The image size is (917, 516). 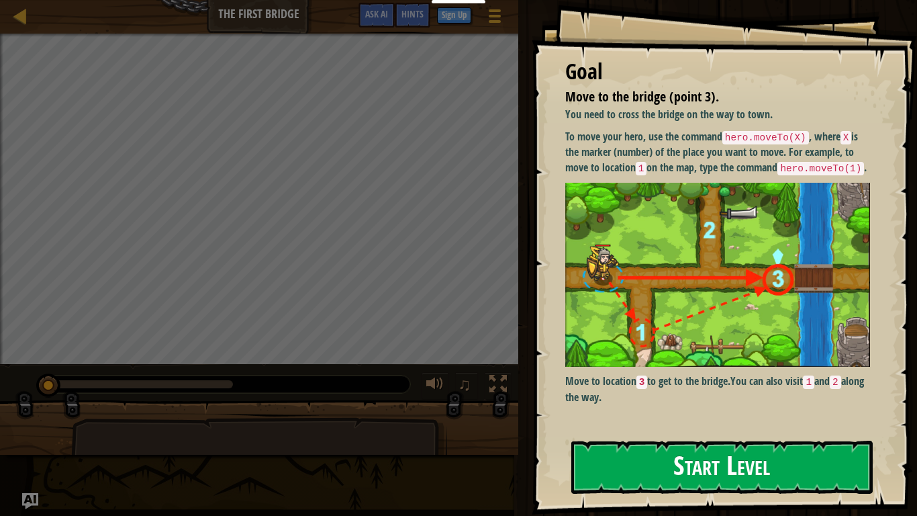 What do you see at coordinates (642, 382) in the screenshot?
I see `code: 3` at bounding box center [642, 382].